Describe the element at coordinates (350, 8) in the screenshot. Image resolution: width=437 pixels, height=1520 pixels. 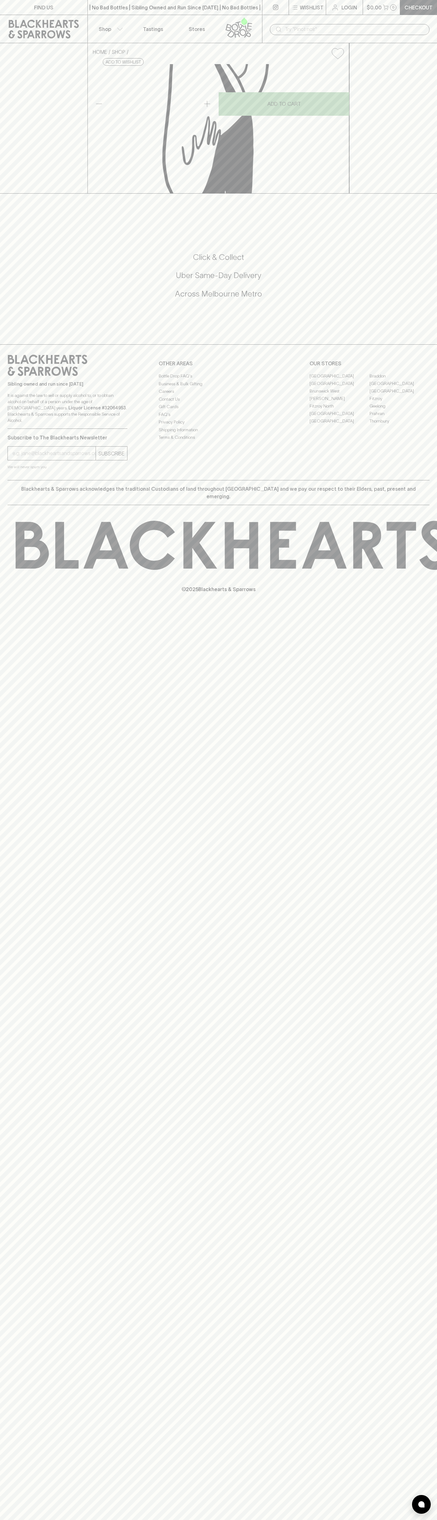
I see `p: Login` at that location.